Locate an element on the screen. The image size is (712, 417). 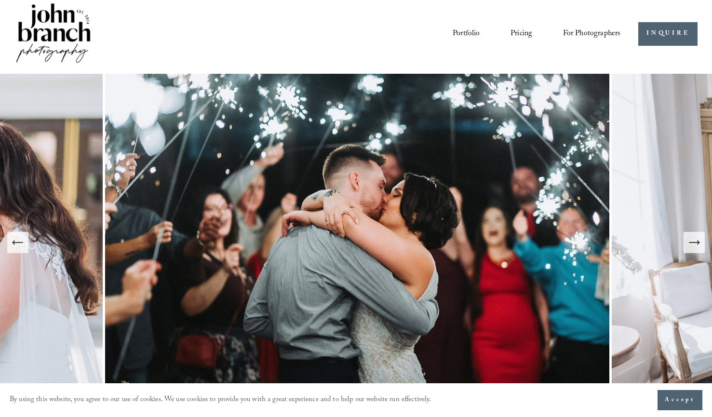
img: Romantic Raleigh Wedding Photography is located at coordinates (358, 242).